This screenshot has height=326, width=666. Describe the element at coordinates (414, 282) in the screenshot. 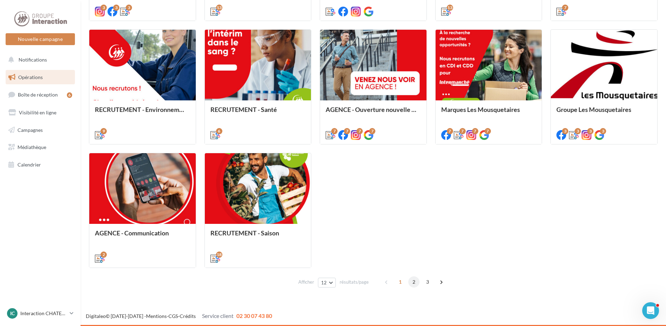

I see `span: 2` at that location.